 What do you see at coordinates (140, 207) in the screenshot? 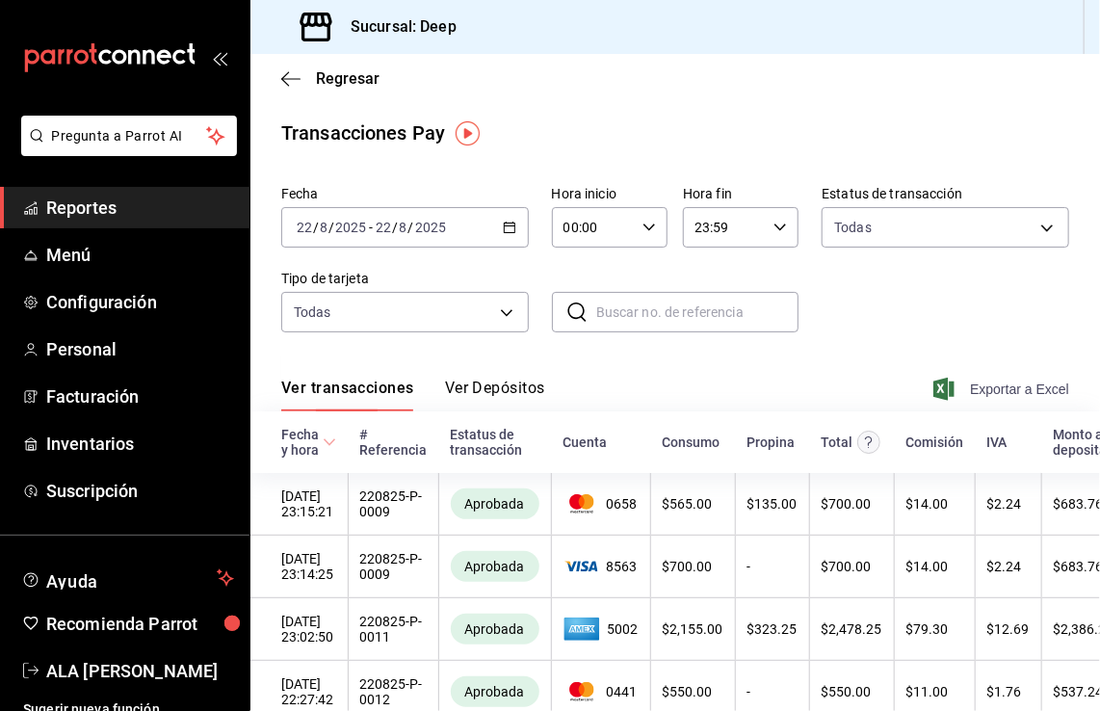
I see `span: Reportes` at bounding box center [140, 207].